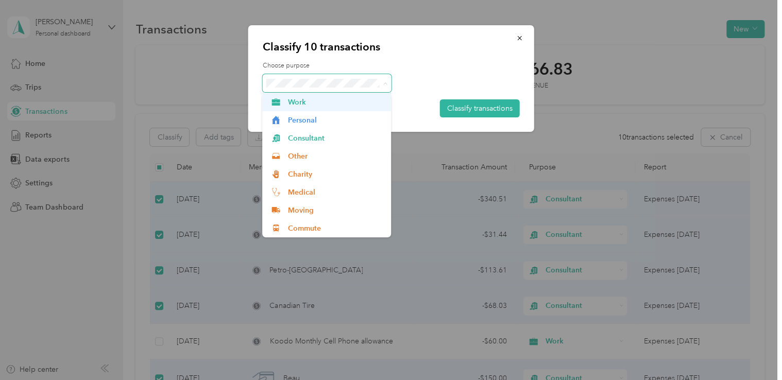 The image size is (782, 380). What do you see at coordinates (336, 120) in the screenshot?
I see `span: Personal` at bounding box center [336, 120].